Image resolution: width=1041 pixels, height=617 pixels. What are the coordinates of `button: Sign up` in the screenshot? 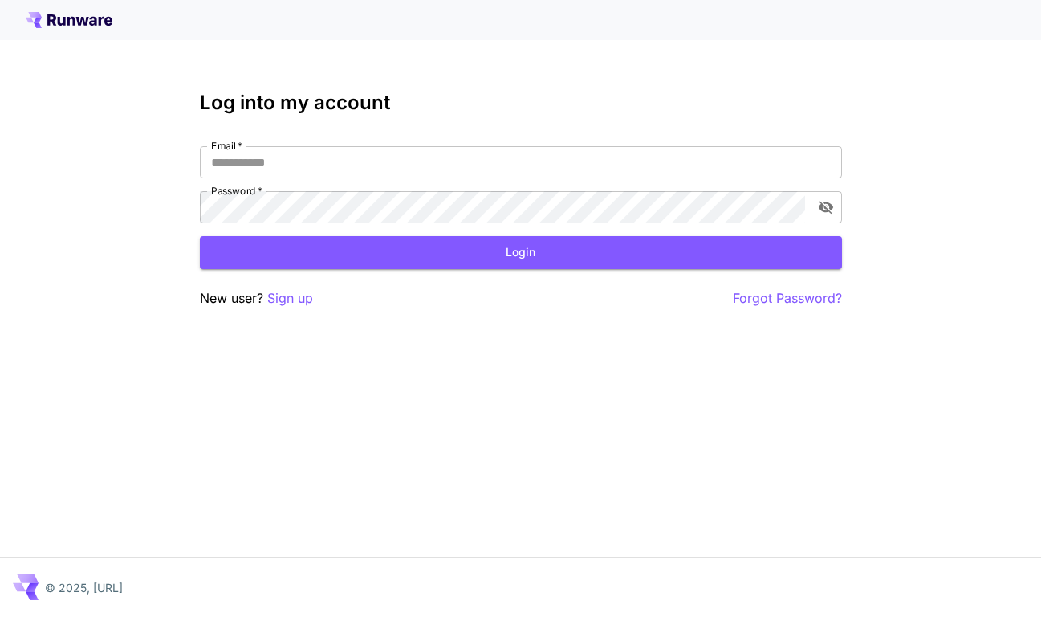 It's located at (290, 298).